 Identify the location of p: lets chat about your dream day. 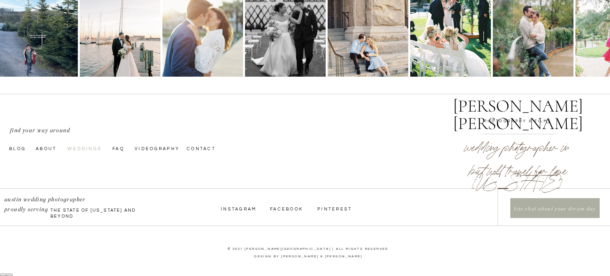
(555, 210).